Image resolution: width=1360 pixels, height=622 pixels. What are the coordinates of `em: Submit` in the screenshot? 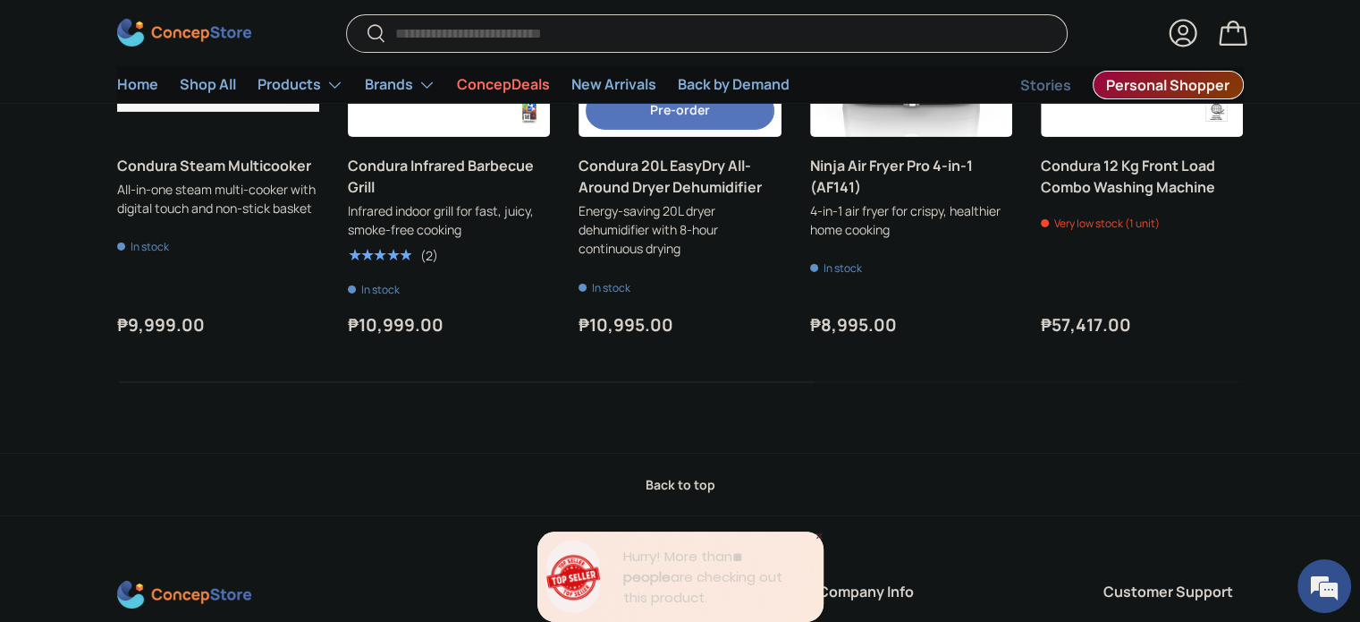 It's located at (293, 498).